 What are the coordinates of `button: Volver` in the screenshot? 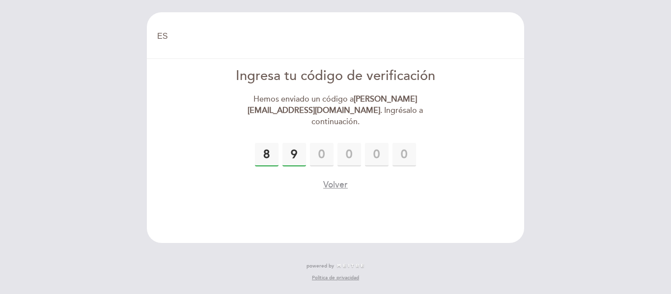 It's located at (335, 185).